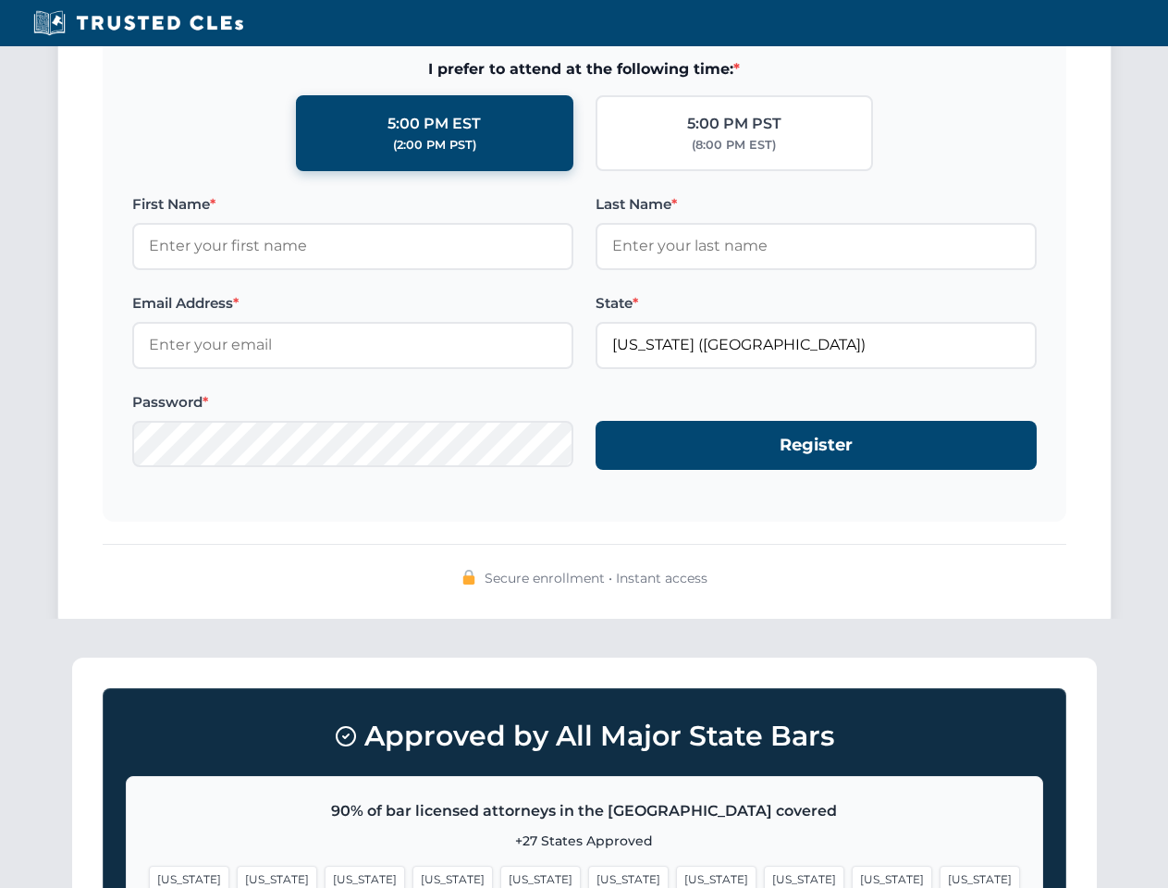  What do you see at coordinates (816, 345) in the screenshot?
I see `input: Florida (FL)` at bounding box center [816, 345].